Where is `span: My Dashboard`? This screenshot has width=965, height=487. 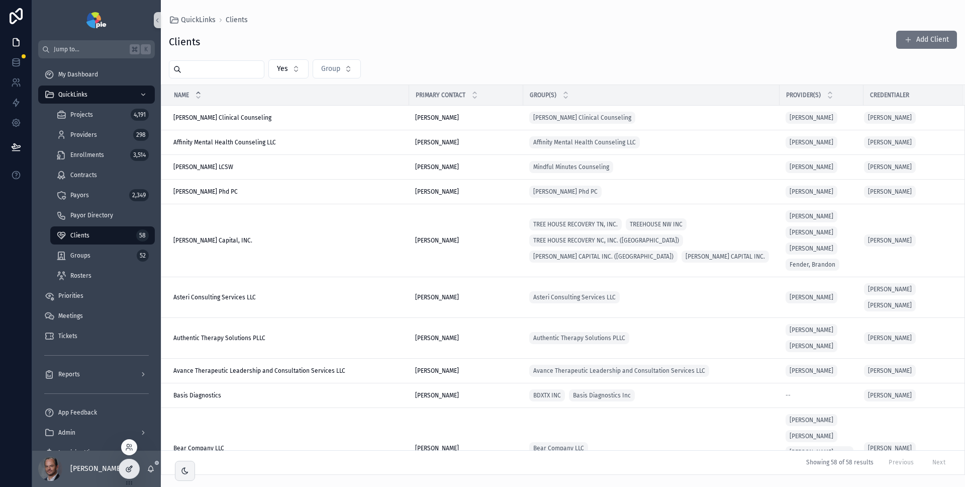
span: My Dashboard is located at coordinates (78, 74).